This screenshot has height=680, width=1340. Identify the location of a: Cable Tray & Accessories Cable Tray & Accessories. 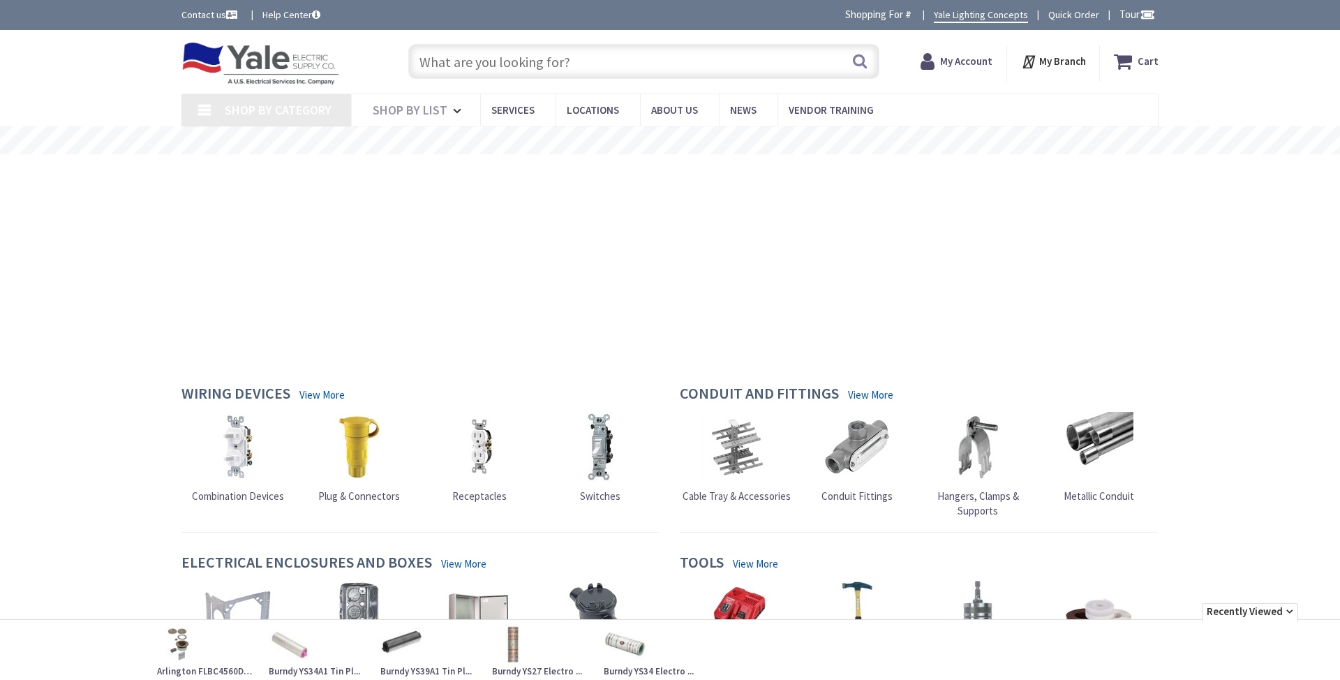
(736, 457).